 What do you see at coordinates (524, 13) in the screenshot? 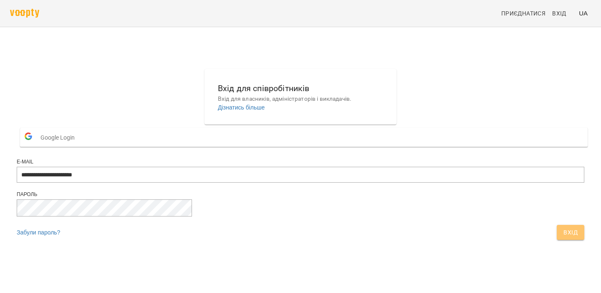
I see `span: Приєднатися` at bounding box center [524, 13].